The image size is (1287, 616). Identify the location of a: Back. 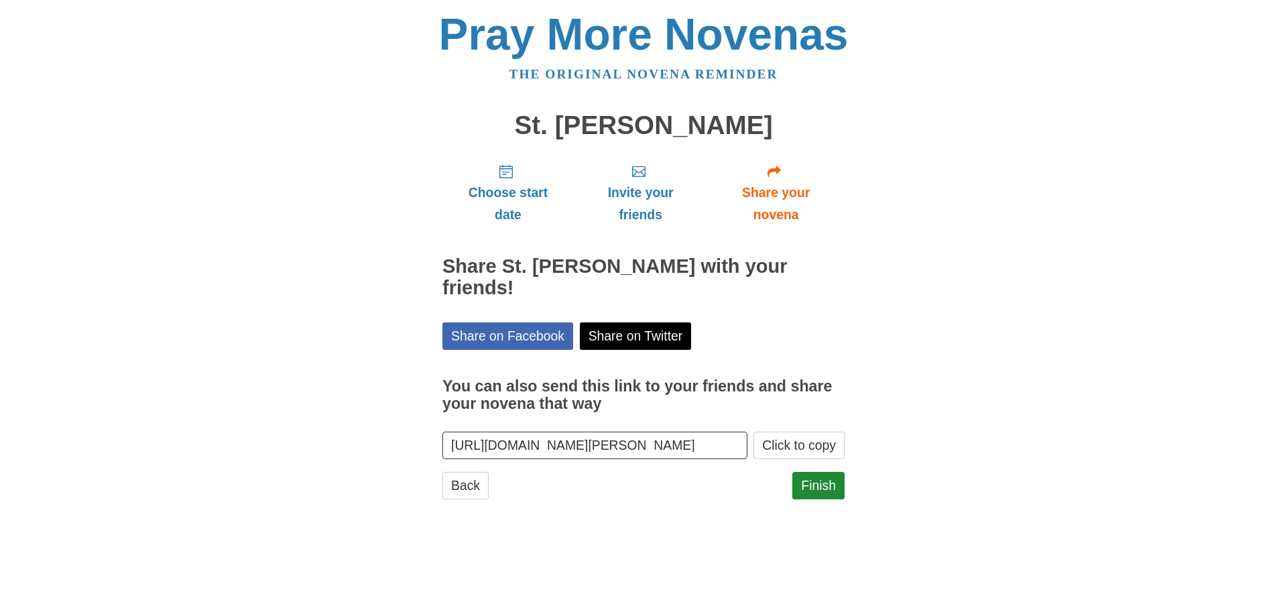
(465, 485).